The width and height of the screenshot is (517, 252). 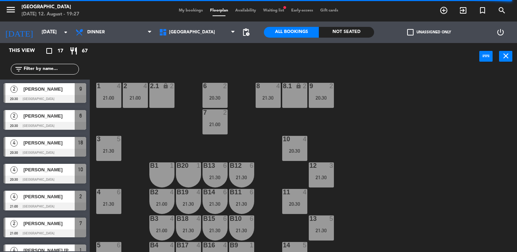 What do you see at coordinates (203, 246) in the screenshot?
I see `div: B16` at bounding box center [203, 246].